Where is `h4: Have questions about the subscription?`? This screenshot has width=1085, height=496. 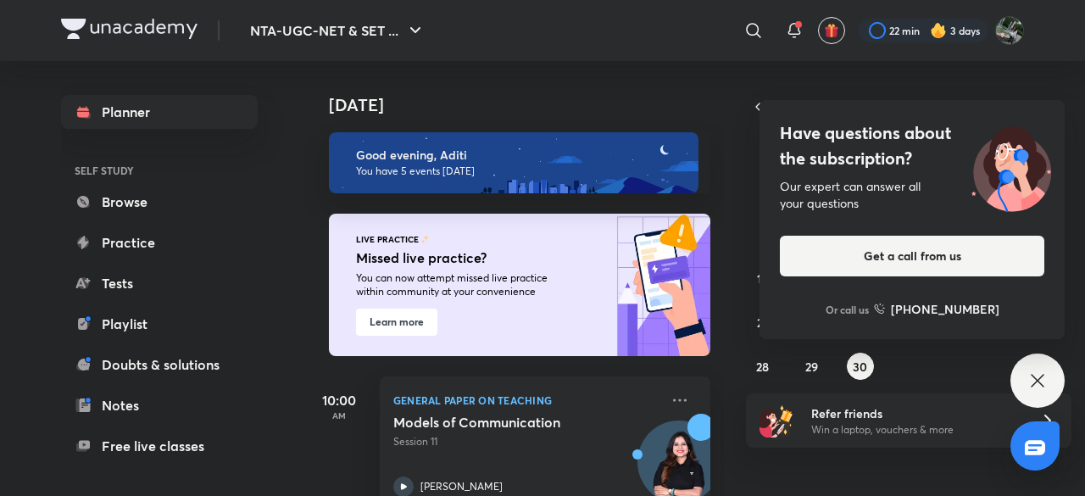 h4: Have questions about the subscription? is located at coordinates (912, 146).